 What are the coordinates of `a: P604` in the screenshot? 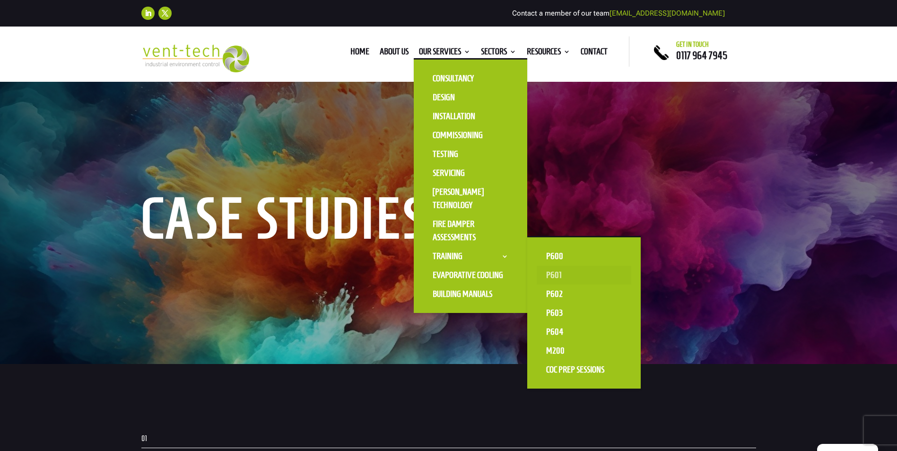 It's located at (584, 332).